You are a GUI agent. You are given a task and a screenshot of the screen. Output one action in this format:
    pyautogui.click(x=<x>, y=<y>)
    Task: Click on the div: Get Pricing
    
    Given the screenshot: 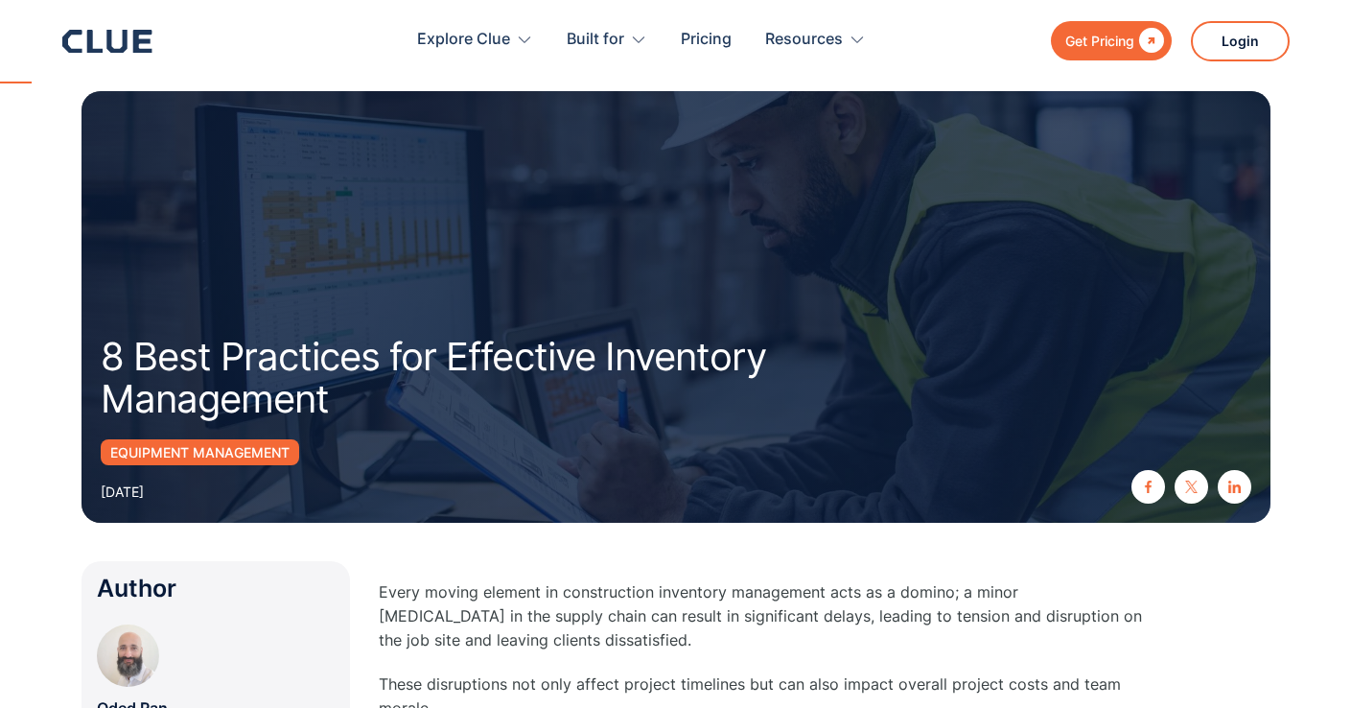 What is the action you would take?
    pyautogui.click(x=1100, y=40)
    